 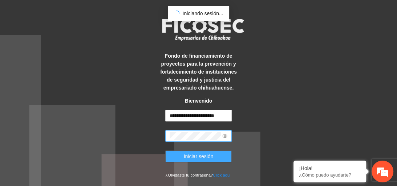 I want to click on span: Estamos en línea., so click(x=71, y=92).